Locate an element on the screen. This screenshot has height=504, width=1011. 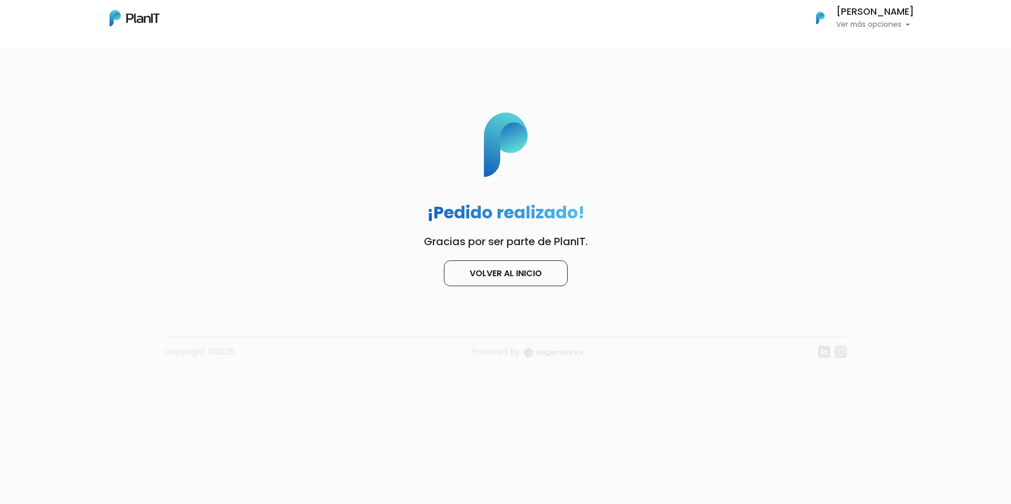
a: Powered By is located at coordinates (526, 356).